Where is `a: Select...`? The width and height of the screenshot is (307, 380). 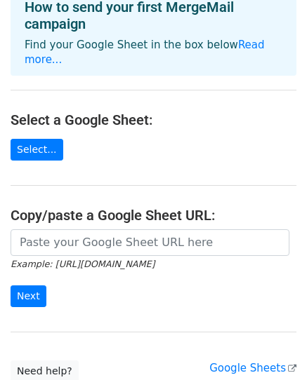
a: Select... is located at coordinates (36, 149).